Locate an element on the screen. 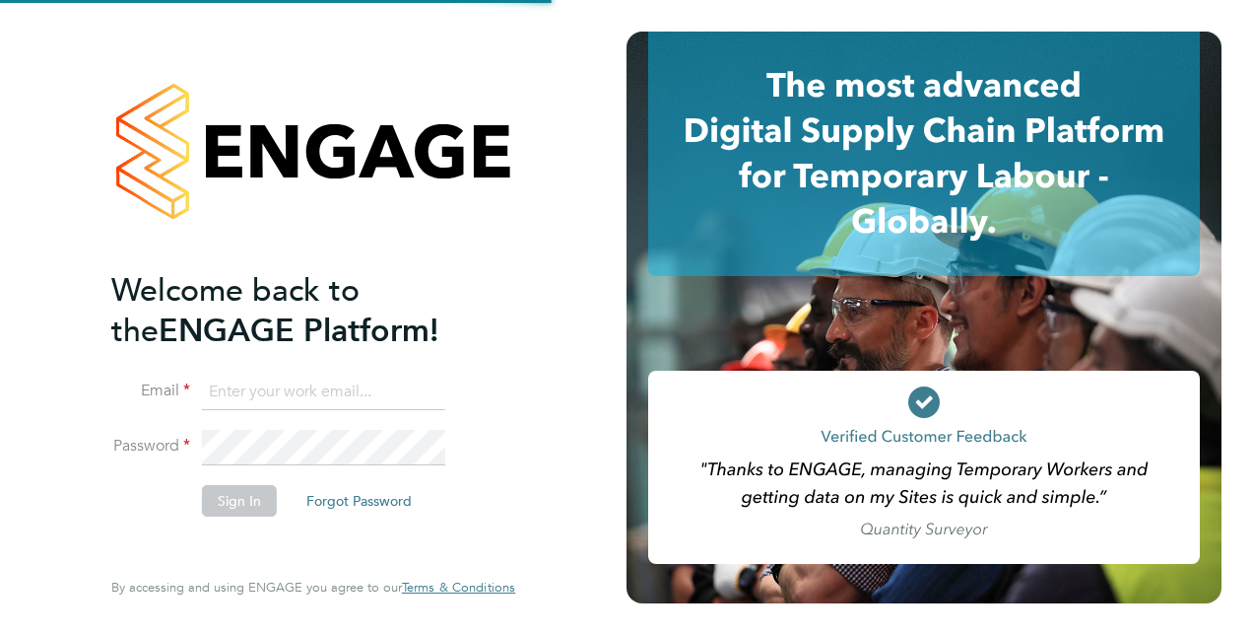  button: Forgot Password is located at coordinates (359, 501).